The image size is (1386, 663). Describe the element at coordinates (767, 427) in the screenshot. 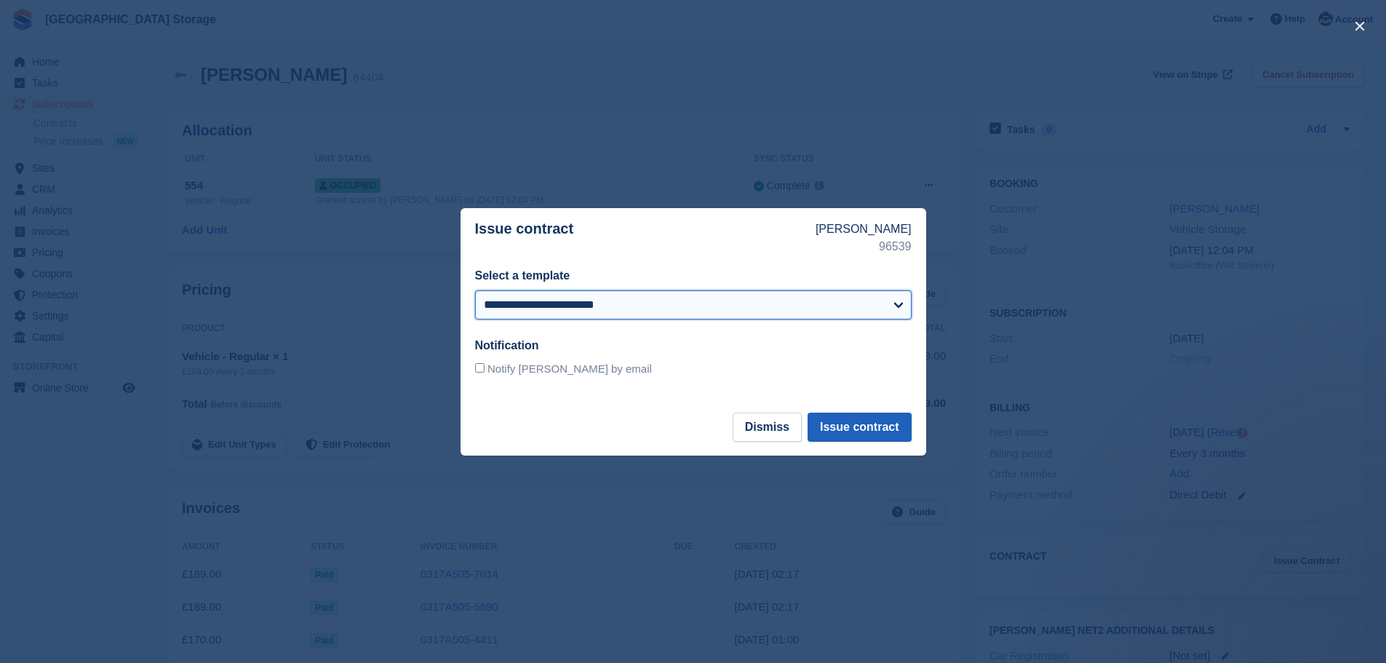

I see `button: Dismiss` at that location.